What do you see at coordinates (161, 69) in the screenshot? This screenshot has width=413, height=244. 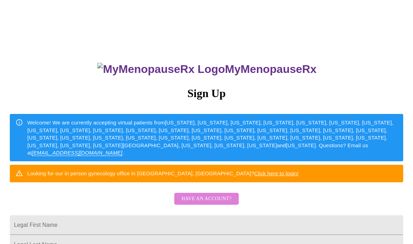 I see `img: MyMenopauseRx Logo` at bounding box center [161, 69].